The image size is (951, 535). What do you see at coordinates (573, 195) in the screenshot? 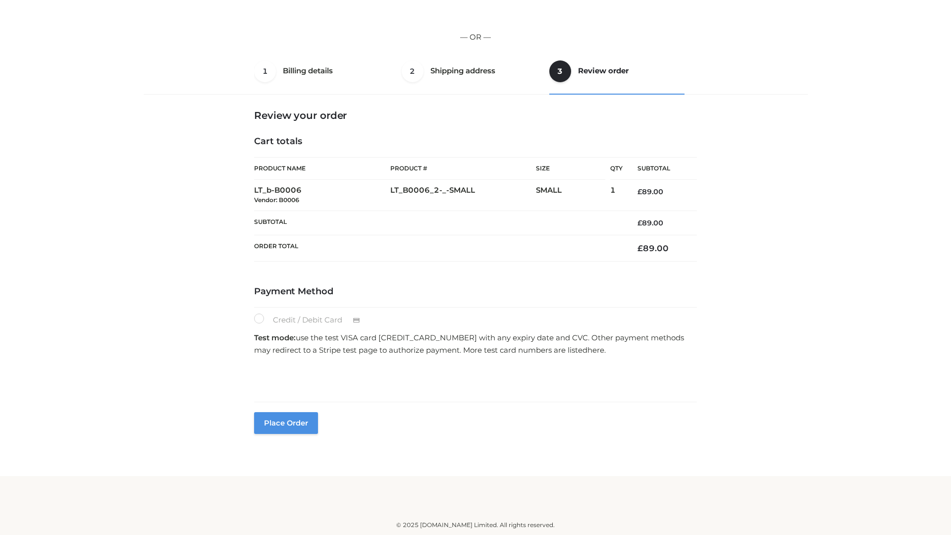
I see `td: SMALL` at bounding box center [573, 195].